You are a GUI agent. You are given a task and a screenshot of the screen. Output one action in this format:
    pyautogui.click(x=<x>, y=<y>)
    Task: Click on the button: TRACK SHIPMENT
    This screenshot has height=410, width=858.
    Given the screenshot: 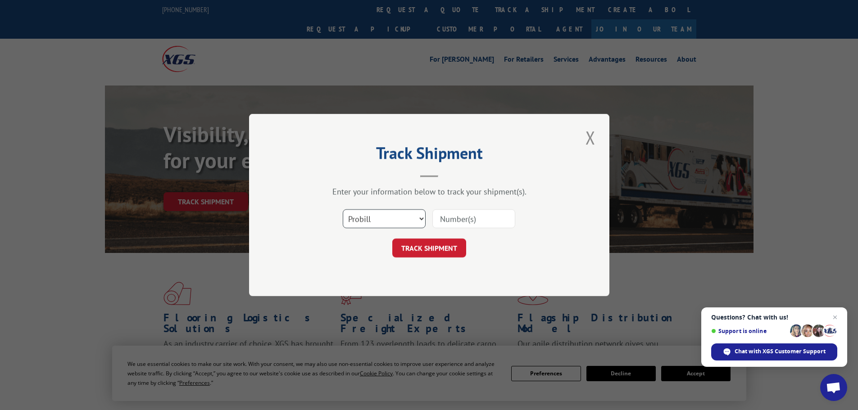 What is the action you would take?
    pyautogui.click(x=429, y=248)
    